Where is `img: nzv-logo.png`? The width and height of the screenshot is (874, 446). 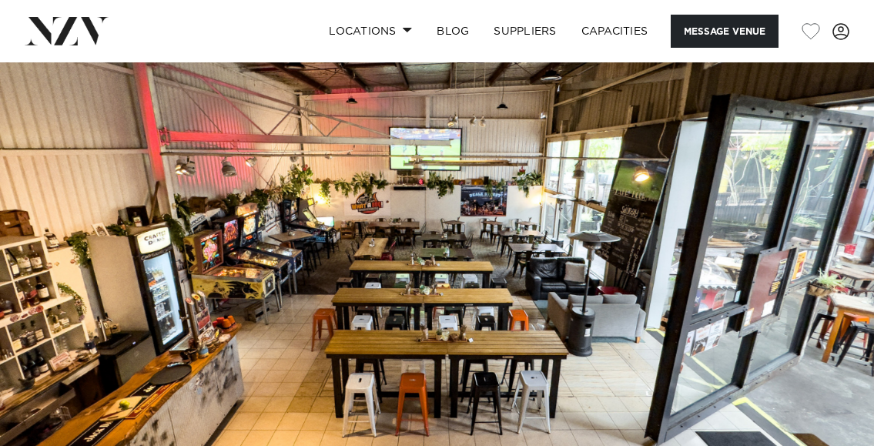 img: nzv-logo.png is located at coordinates (66, 31).